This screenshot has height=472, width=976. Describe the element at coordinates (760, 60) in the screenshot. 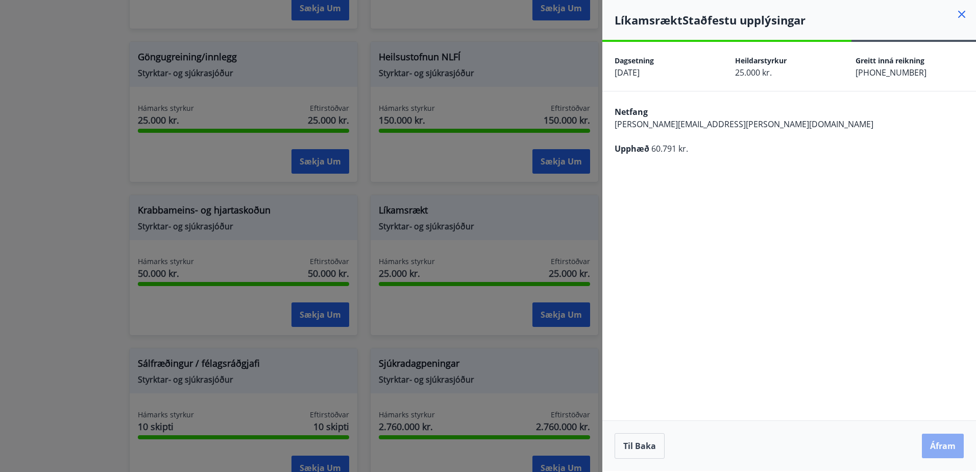

I see `span: Heildarstyrkur` at that location.